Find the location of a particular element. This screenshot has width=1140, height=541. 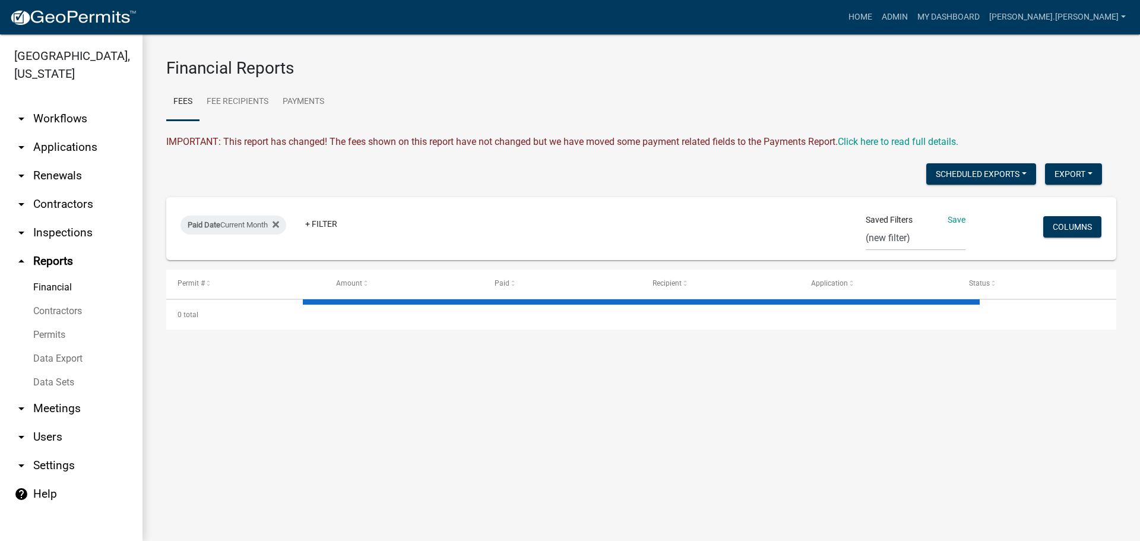

a: Payments is located at coordinates (304, 102).